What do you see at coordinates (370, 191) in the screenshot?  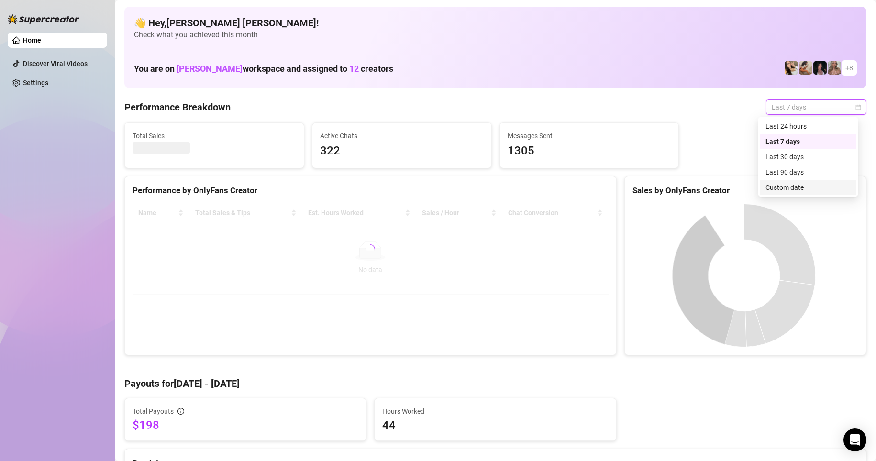 I see `div: Performance by OnlyFans Creator` at bounding box center [370, 191].